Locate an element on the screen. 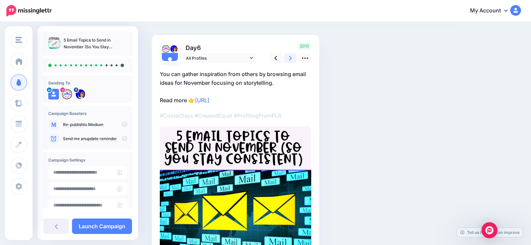  h4: Campaign Boosters is located at coordinates (88, 113).